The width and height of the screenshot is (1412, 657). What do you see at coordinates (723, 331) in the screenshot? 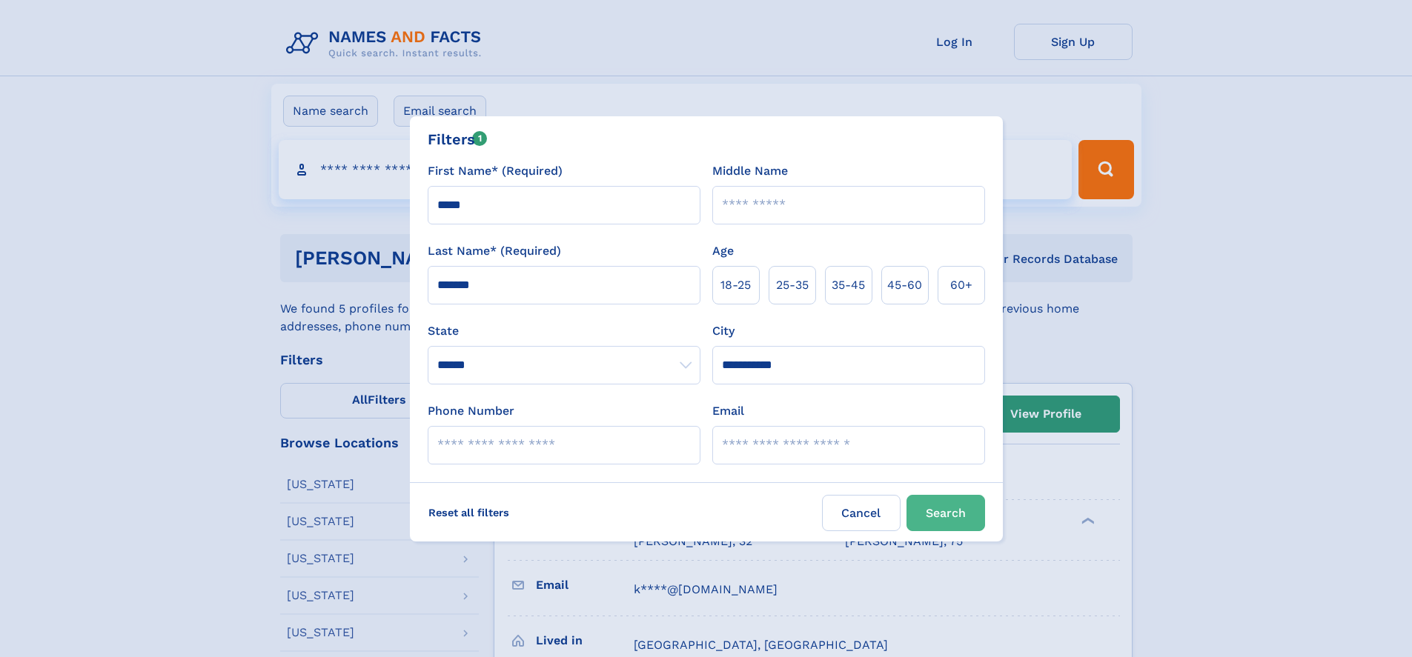
I see `label: City` at bounding box center [723, 331].